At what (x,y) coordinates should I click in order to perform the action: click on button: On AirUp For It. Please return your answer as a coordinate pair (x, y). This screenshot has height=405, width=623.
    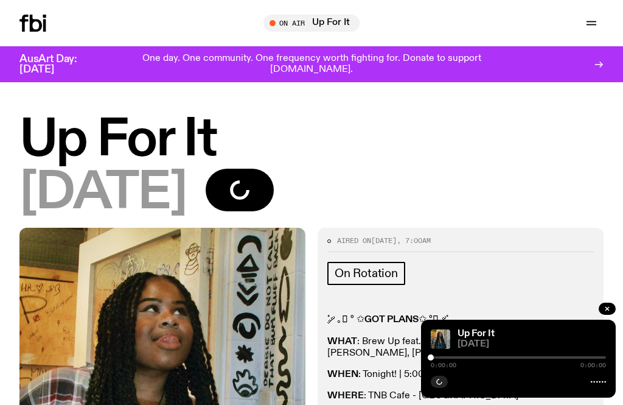
    Looking at the image, I should click on (312, 23).